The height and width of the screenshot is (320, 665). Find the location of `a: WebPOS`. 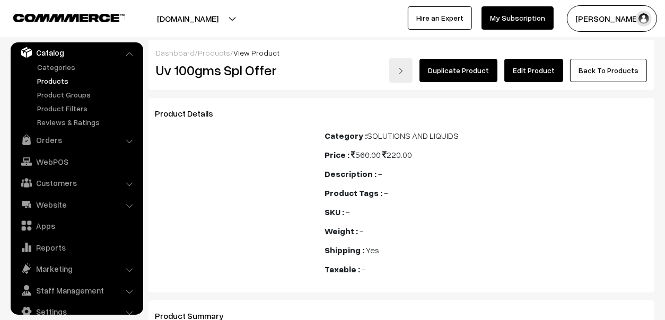

a: WebPOS is located at coordinates (76, 162).